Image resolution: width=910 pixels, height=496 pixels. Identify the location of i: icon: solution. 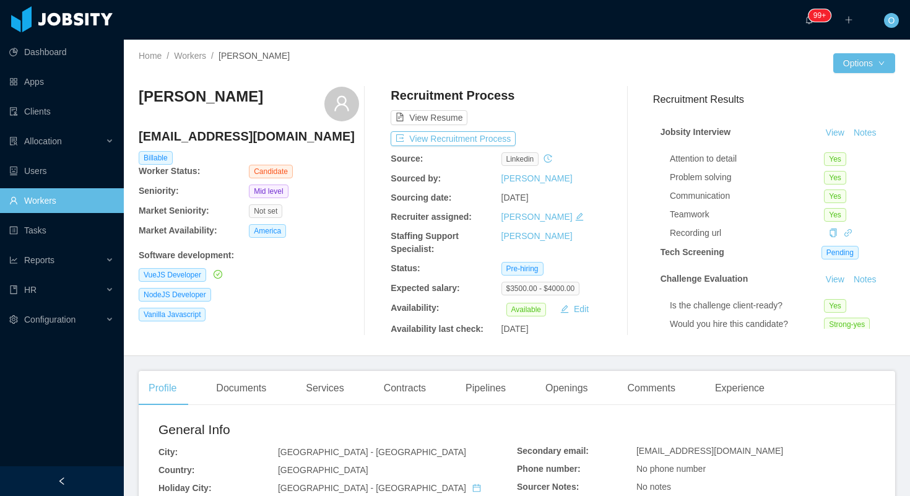
(14, 141).